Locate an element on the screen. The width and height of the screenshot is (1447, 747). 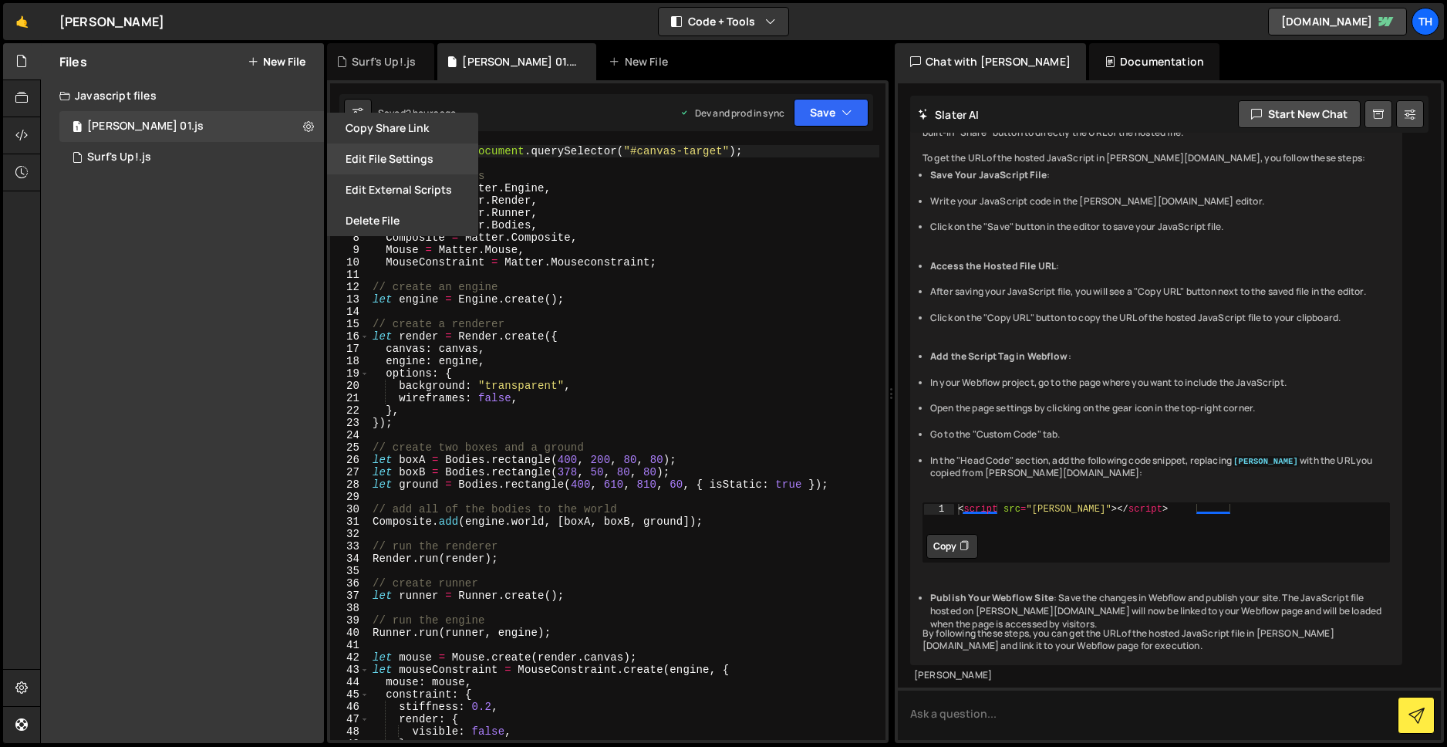
div: 30 is located at coordinates (349, 509).